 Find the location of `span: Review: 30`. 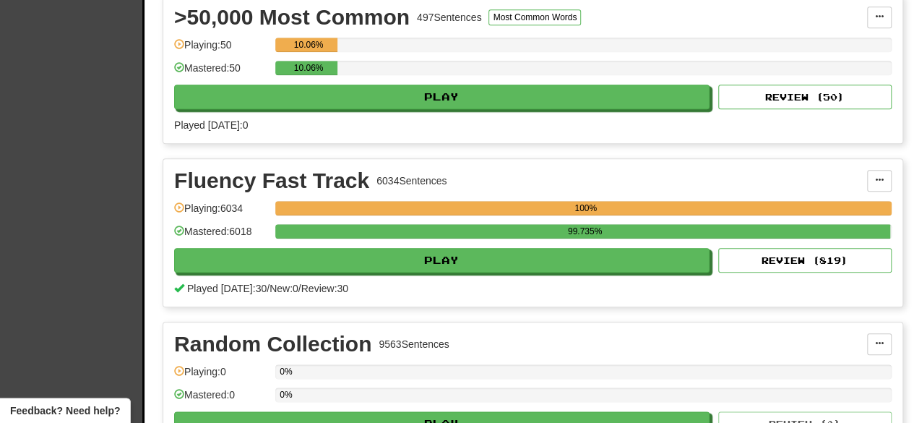

span: Review: 30 is located at coordinates (325, 288).